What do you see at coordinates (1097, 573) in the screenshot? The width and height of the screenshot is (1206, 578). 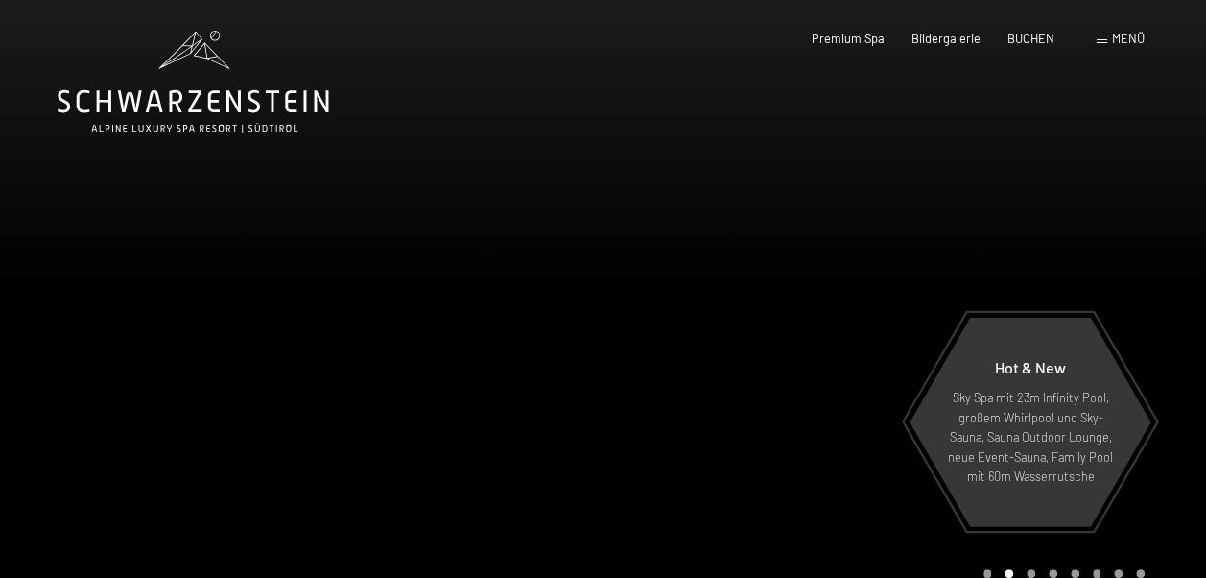 I see `div: Carousel Page 6` at bounding box center [1097, 573].